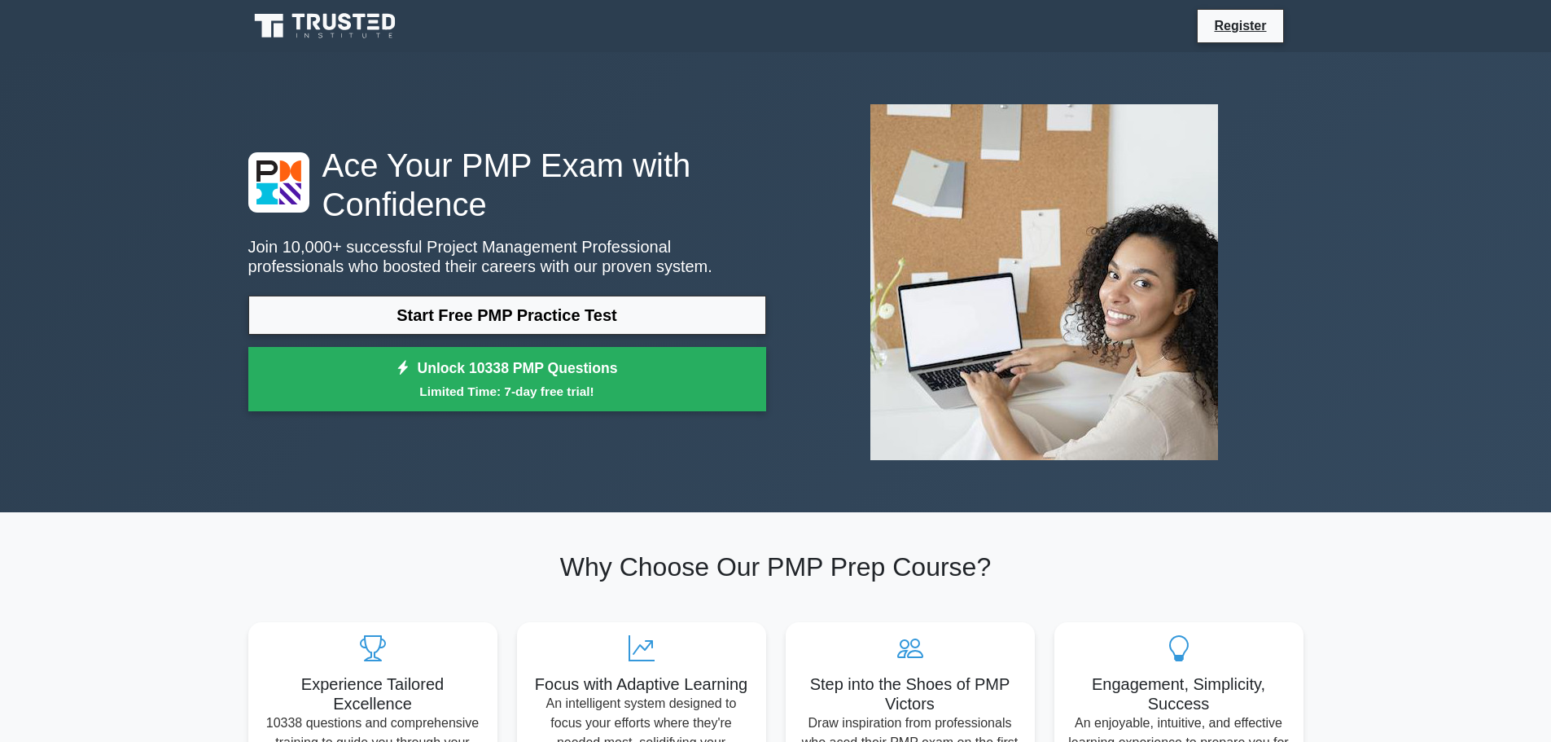 The width and height of the screenshot is (1551, 742). Describe the element at coordinates (507, 256) in the screenshot. I see `p: Join 10,000+ successful Project Management Professional professionals who boosted their careers w...` at that location.